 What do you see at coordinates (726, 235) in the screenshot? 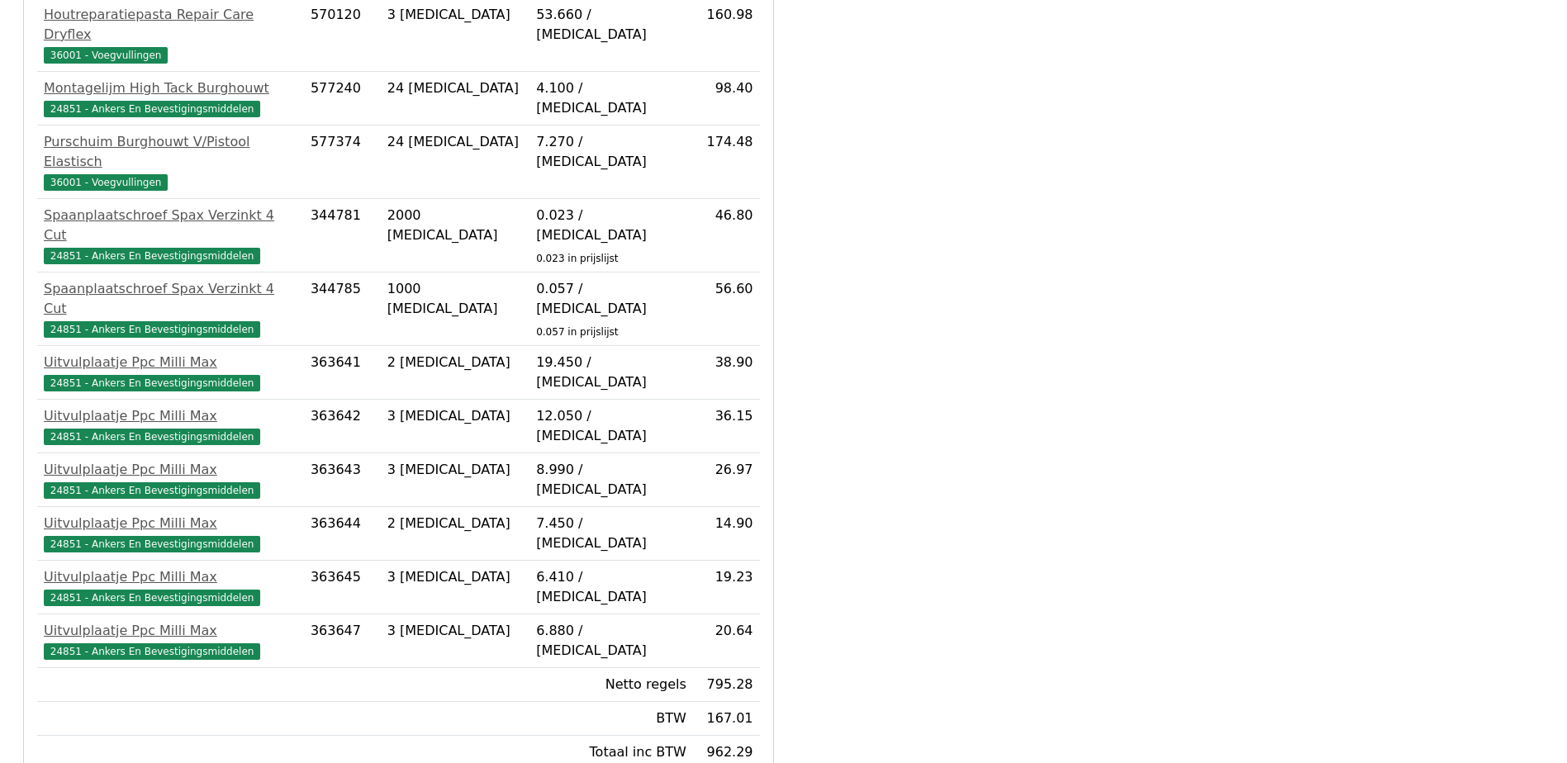
I see `td: 46.80` at bounding box center [726, 235].